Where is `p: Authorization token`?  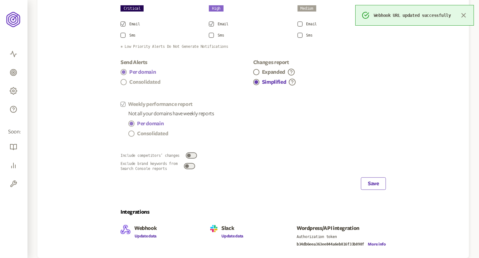
p: Authorization token is located at coordinates (341, 237).